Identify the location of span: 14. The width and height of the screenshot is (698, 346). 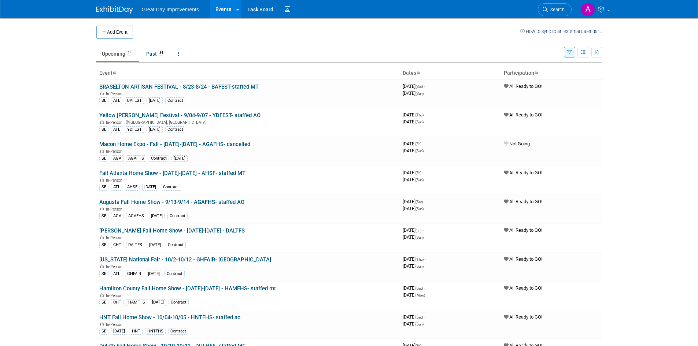
(130, 53).